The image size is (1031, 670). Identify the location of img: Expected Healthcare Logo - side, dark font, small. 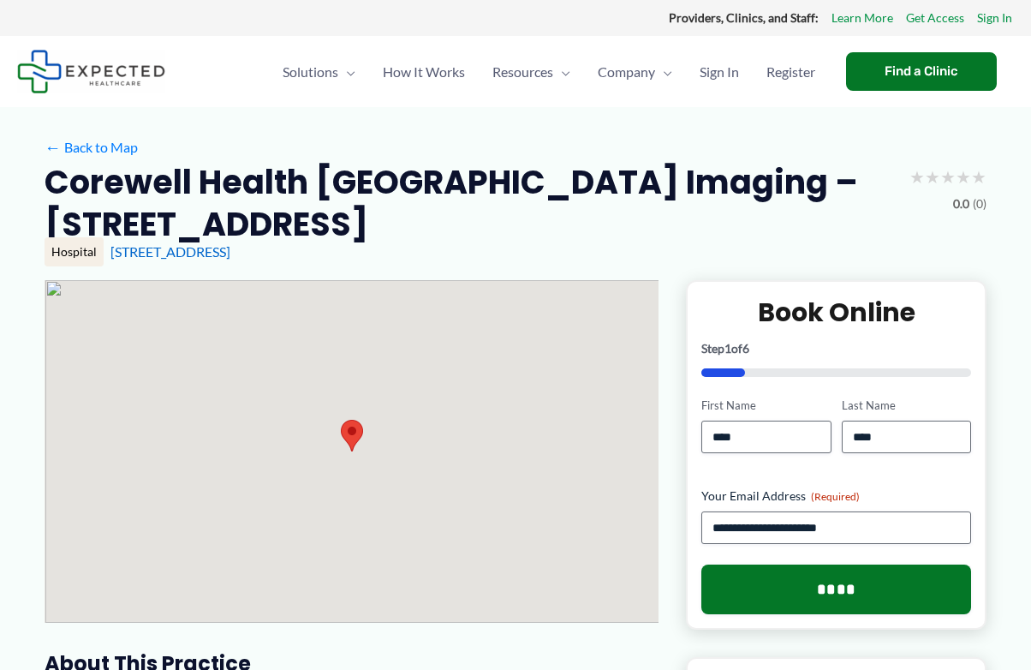
(91, 71).